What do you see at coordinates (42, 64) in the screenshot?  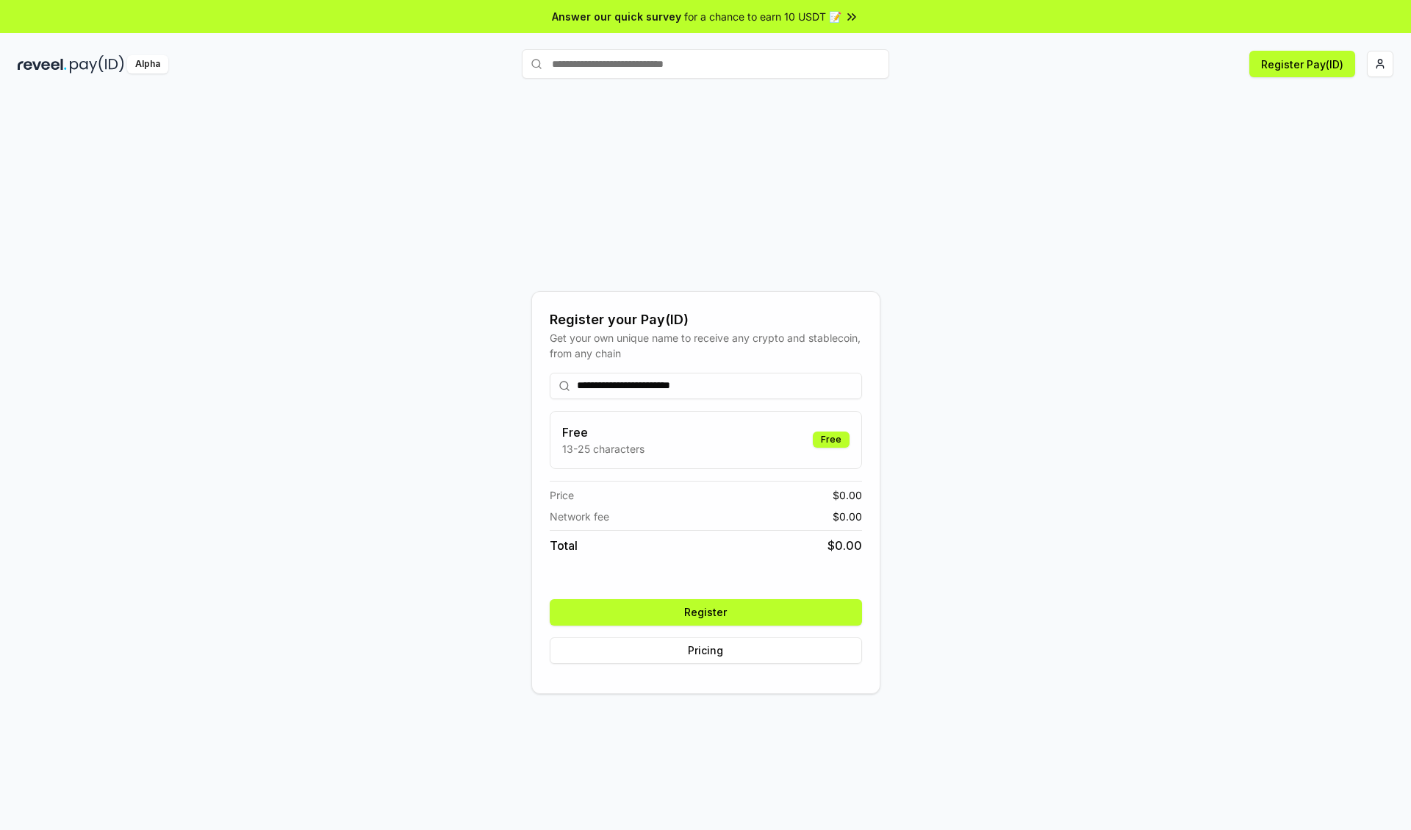 I see `img: reveel_dark` at bounding box center [42, 64].